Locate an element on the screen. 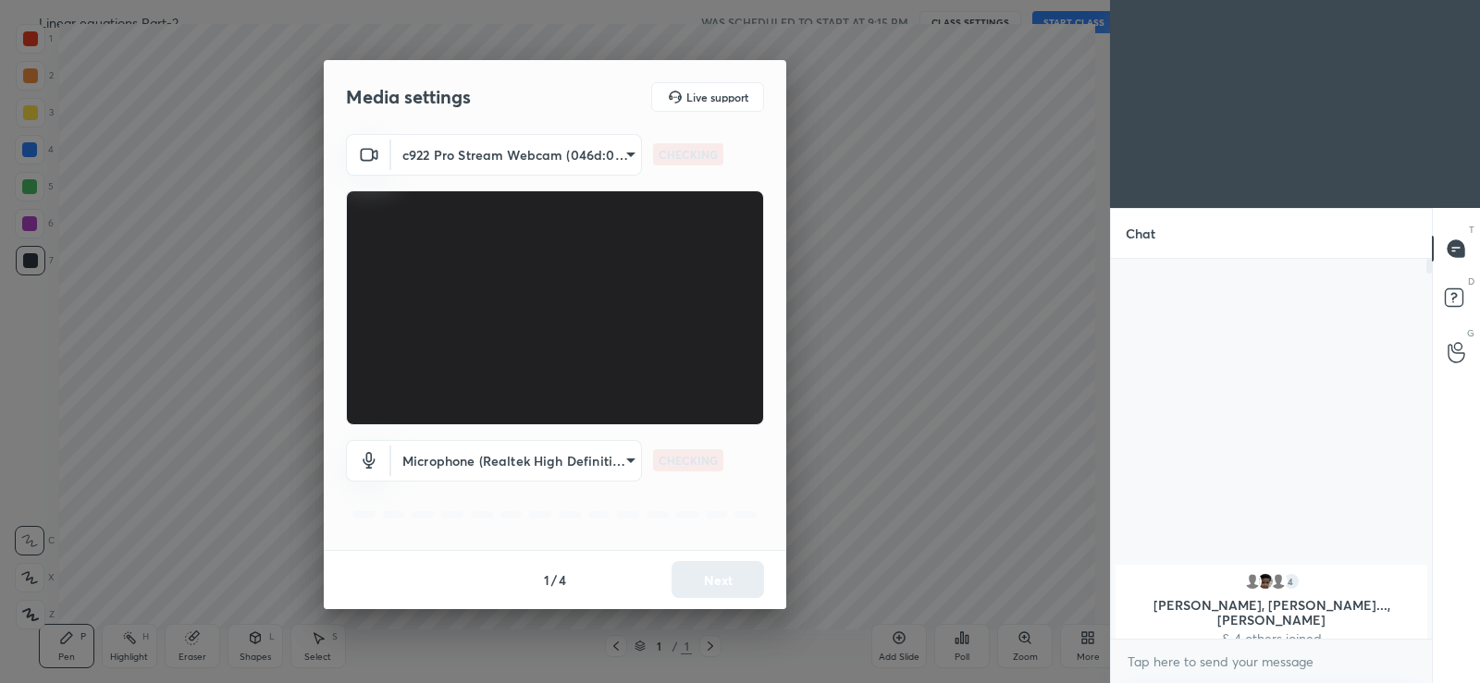 Image resolution: width=1480 pixels, height=683 pixels. h4: 1 is located at coordinates (547, 580).